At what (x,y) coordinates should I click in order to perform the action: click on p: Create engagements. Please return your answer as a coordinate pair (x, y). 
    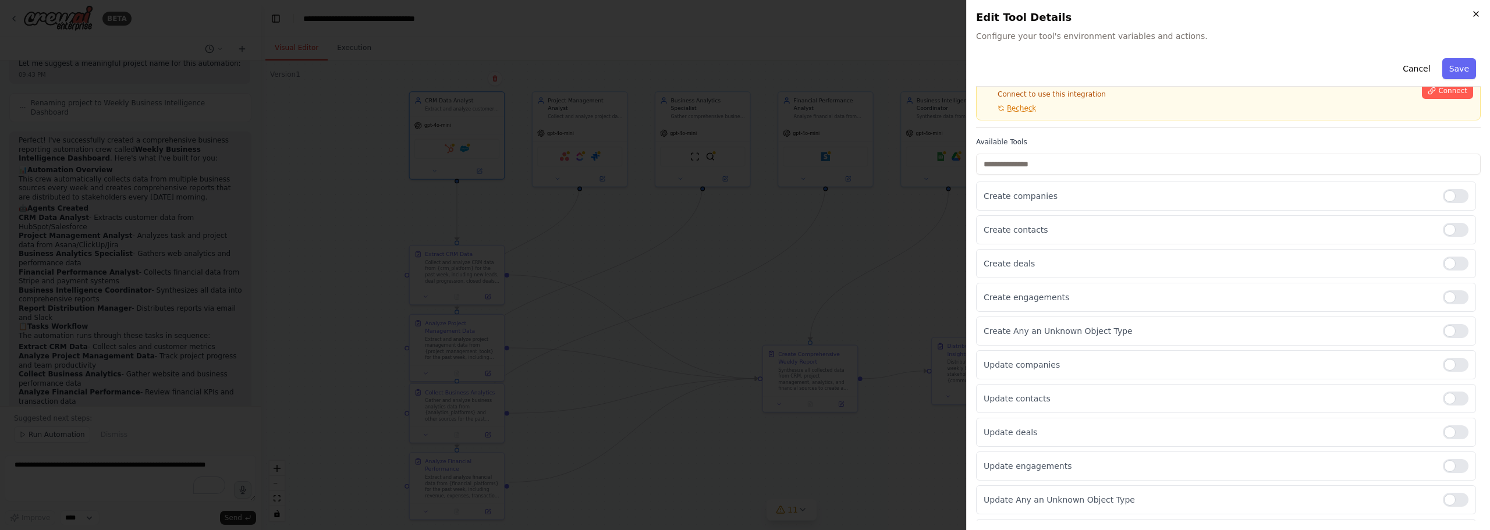
    Looking at the image, I should click on (1208, 297).